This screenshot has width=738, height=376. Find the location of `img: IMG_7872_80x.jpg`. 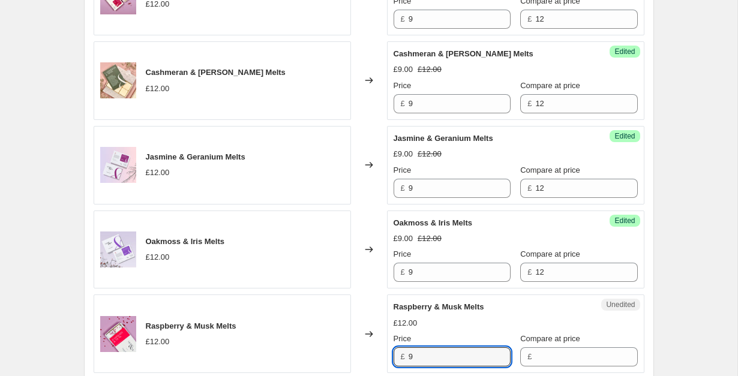

img: IMG_7872_80x.jpg is located at coordinates (118, 80).